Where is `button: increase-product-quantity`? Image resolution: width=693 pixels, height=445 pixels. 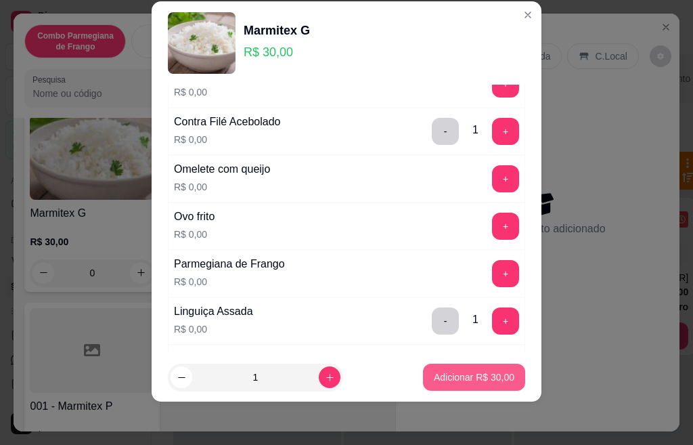
button: increase-product-quantity is located at coordinates (330, 377).